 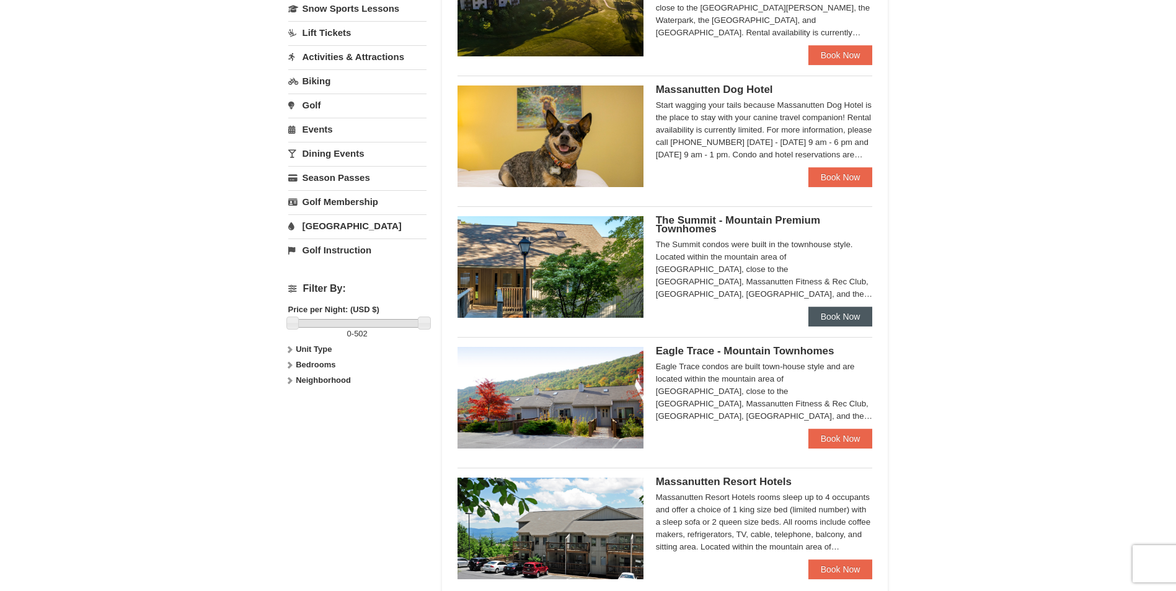 I want to click on span: 0, so click(x=349, y=334).